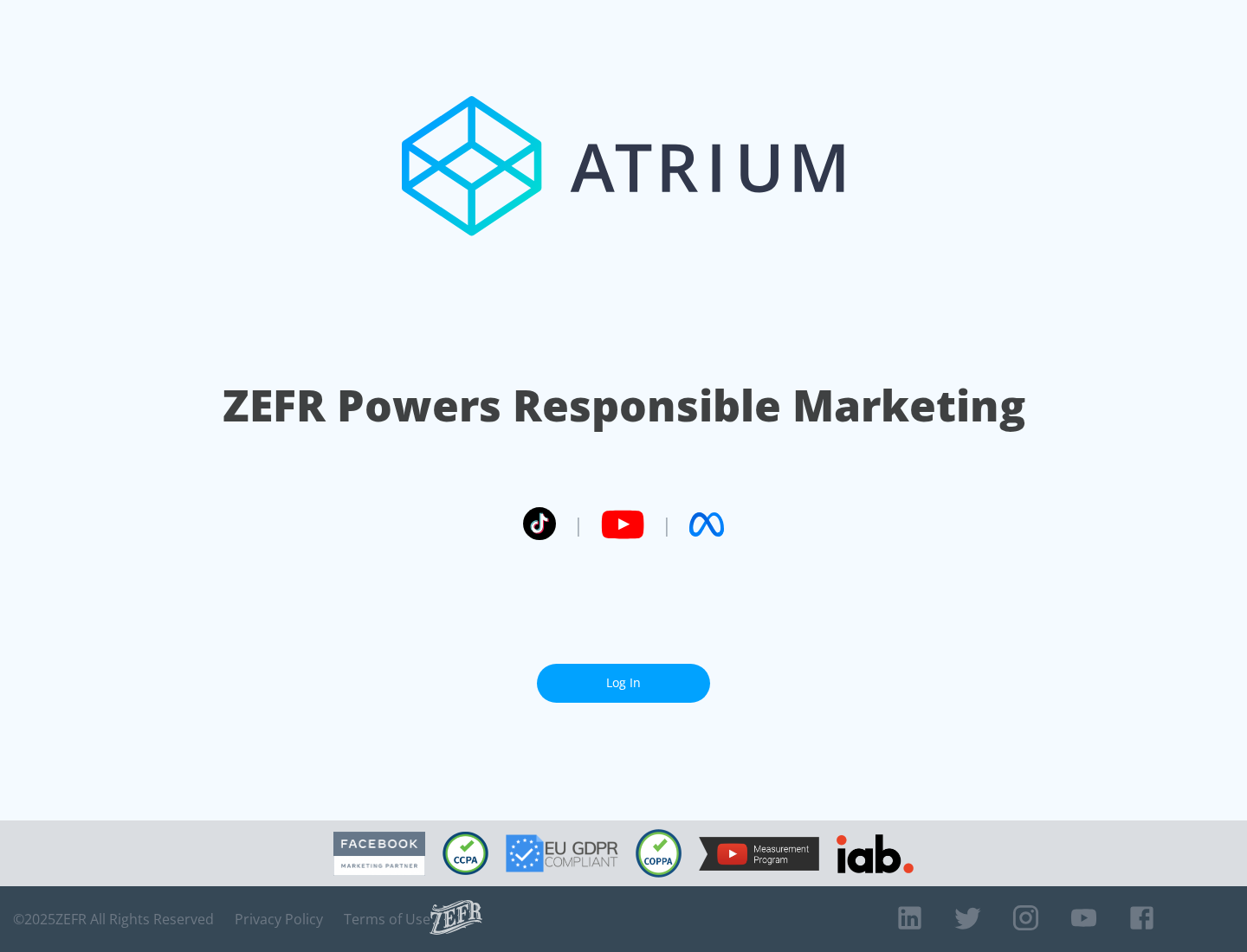 The height and width of the screenshot is (952, 1247). What do you see at coordinates (387, 920) in the screenshot?
I see `a: Terms of Use` at bounding box center [387, 920].